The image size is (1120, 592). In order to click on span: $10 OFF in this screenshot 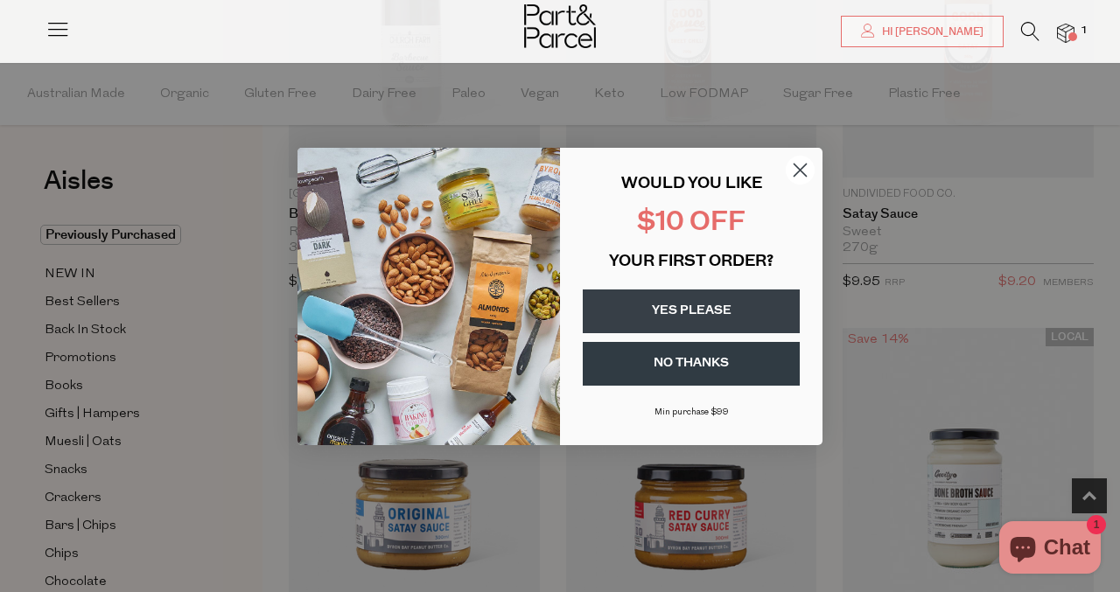, I will do `click(691, 223)`.